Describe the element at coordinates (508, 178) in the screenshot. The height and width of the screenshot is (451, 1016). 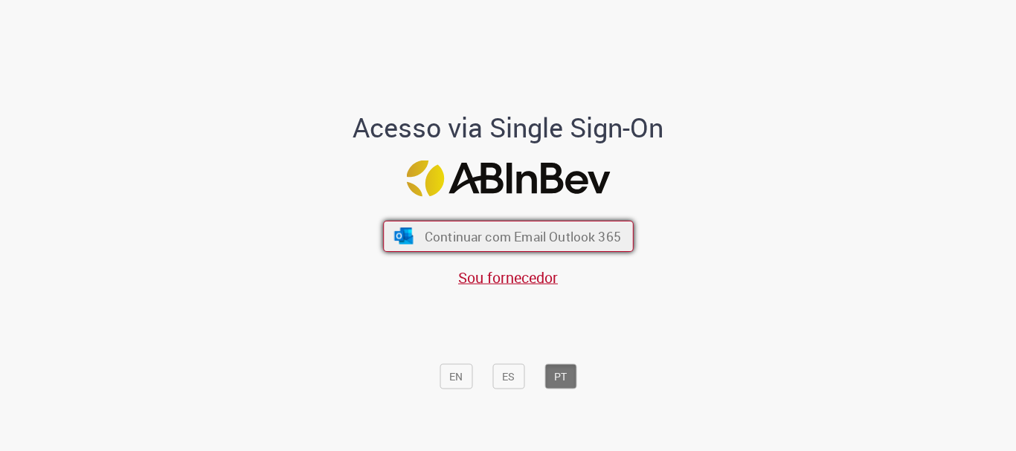
I see `img: Logo ABInBev` at that location.